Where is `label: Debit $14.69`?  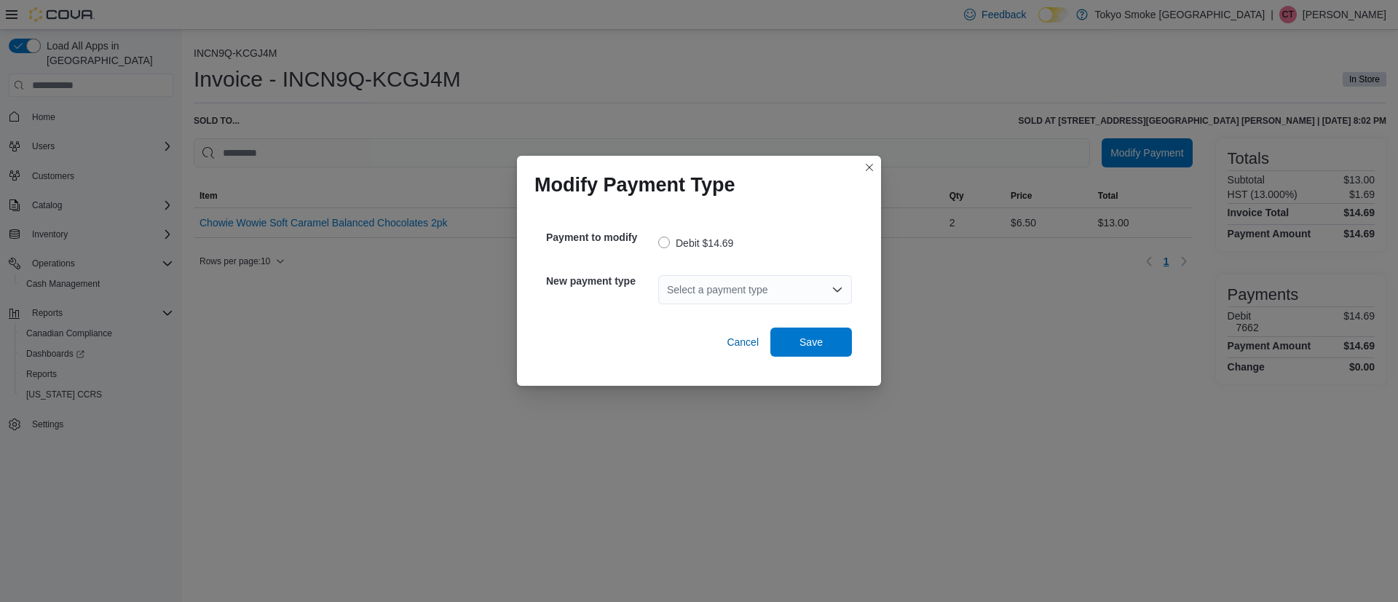 label: Debit $14.69 is located at coordinates (695, 243).